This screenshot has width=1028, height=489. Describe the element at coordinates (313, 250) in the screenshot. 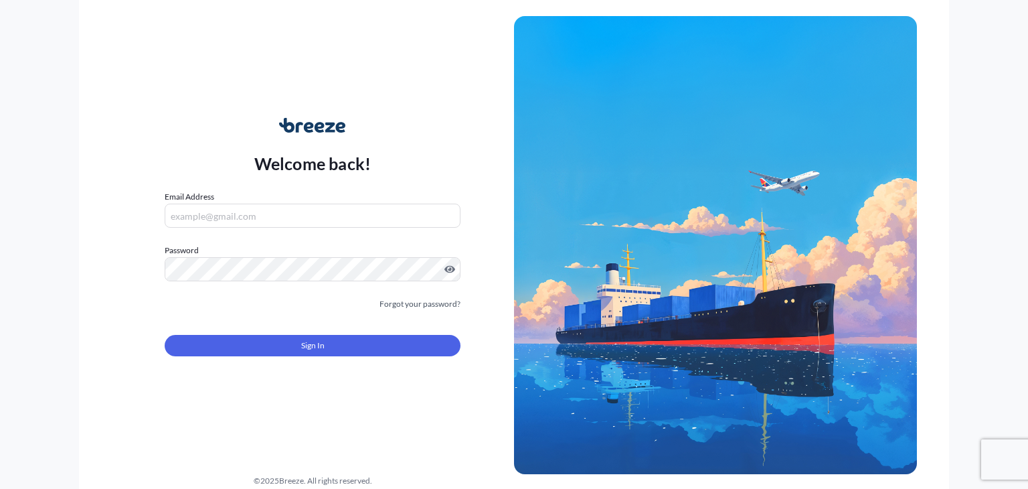

I see `label: Password` at that location.